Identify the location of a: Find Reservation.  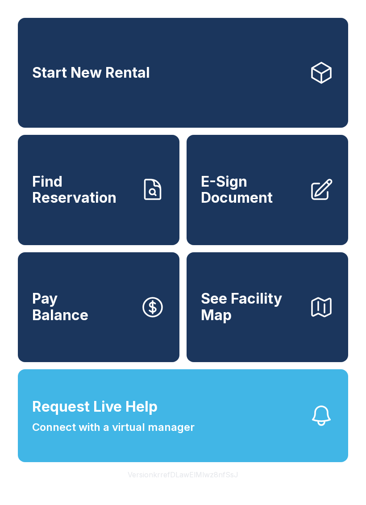
(99, 190).